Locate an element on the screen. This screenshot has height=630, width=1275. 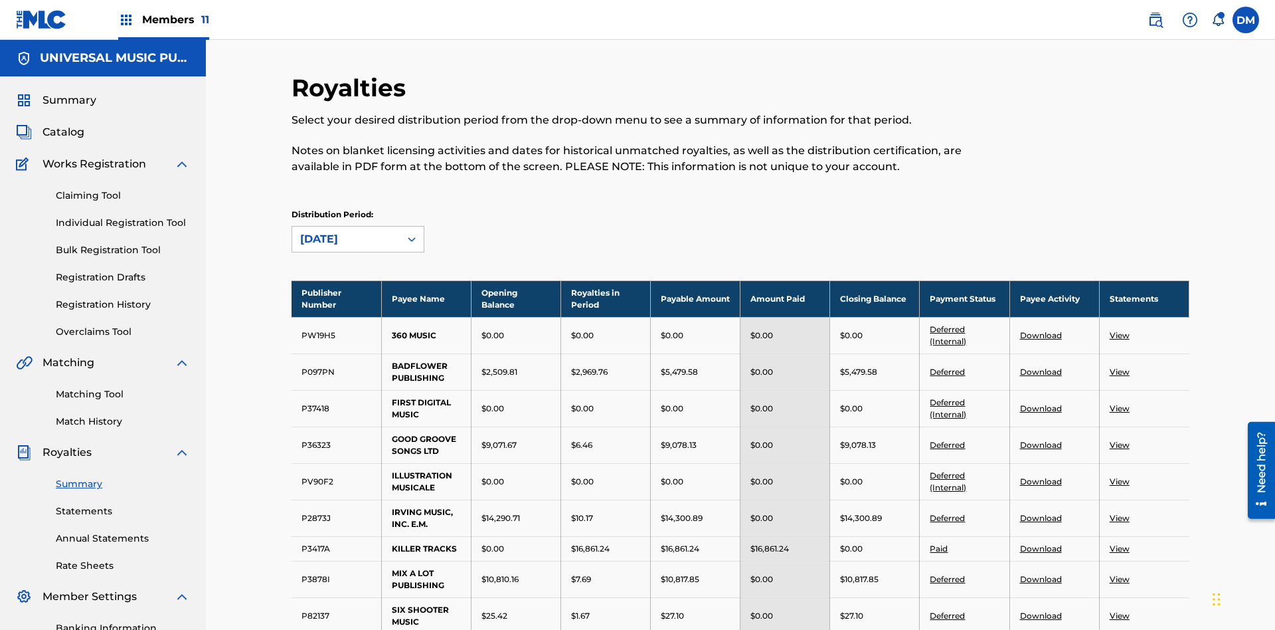
a: Registration History is located at coordinates (123, 304).